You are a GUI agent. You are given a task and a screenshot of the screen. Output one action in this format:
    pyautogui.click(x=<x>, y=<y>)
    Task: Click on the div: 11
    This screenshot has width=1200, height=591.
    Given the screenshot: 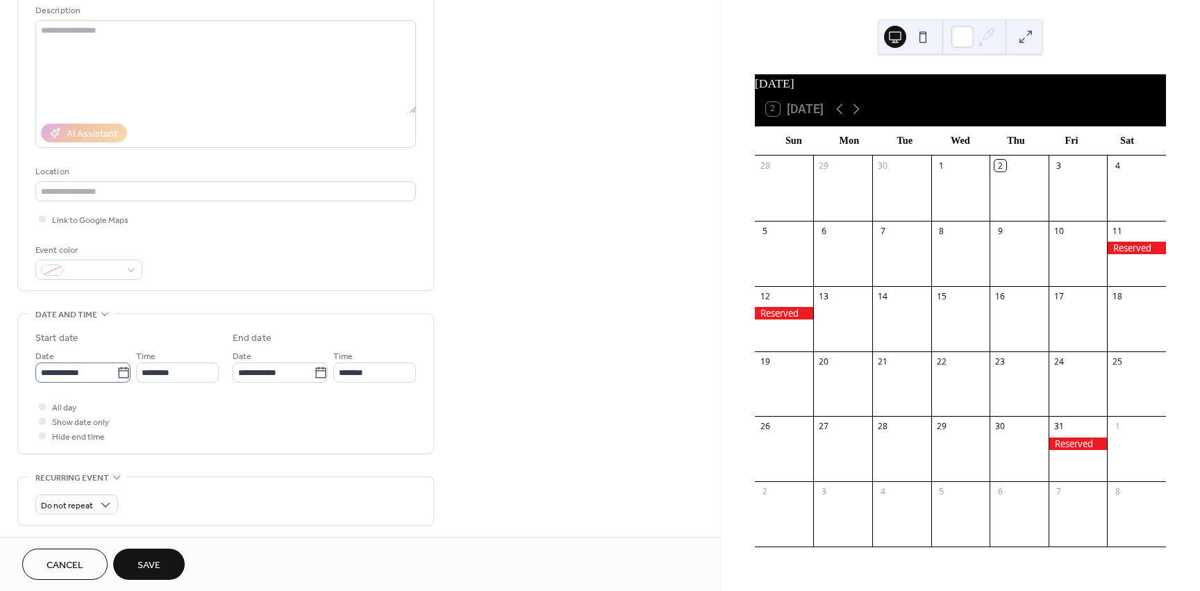 What is the action you would take?
    pyautogui.click(x=1117, y=230)
    